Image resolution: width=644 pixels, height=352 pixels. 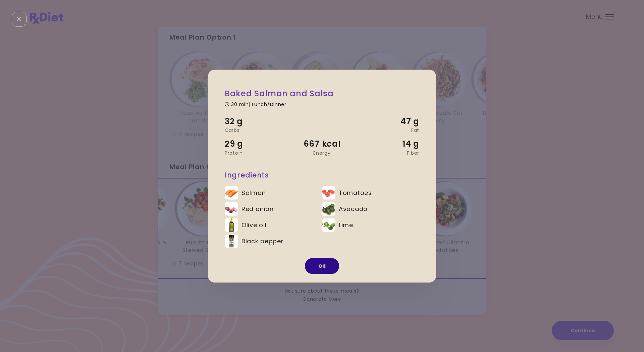 What do you see at coordinates (257, 153) in the screenshot?
I see `div: Protein` at bounding box center [257, 153].